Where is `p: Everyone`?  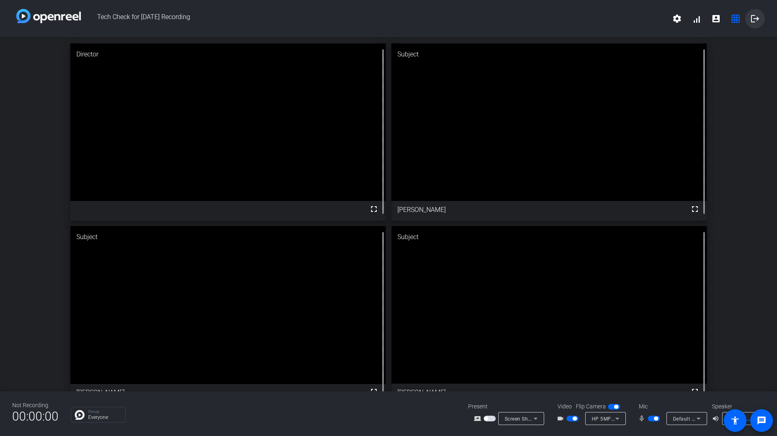 p: Everyone is located at coordinates (104, 418).